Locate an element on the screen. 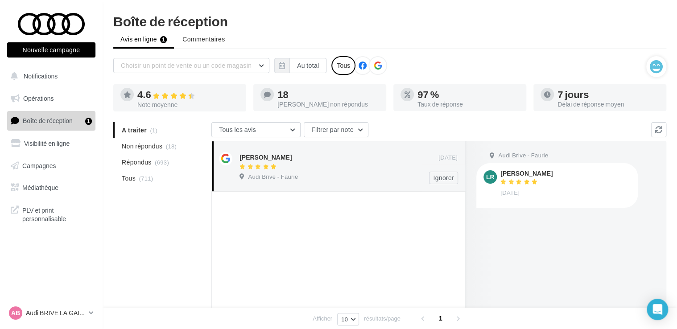 The height and width of the screenshot is (329, 677). div: 4.6 is located at coordinates (188, 95).